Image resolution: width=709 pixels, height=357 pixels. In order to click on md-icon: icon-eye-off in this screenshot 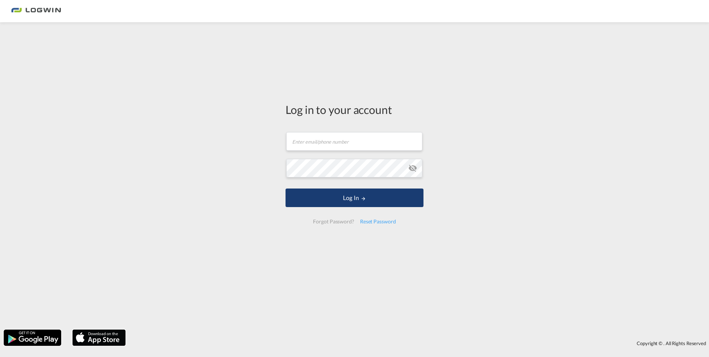, I will do `click(412, 168)`.